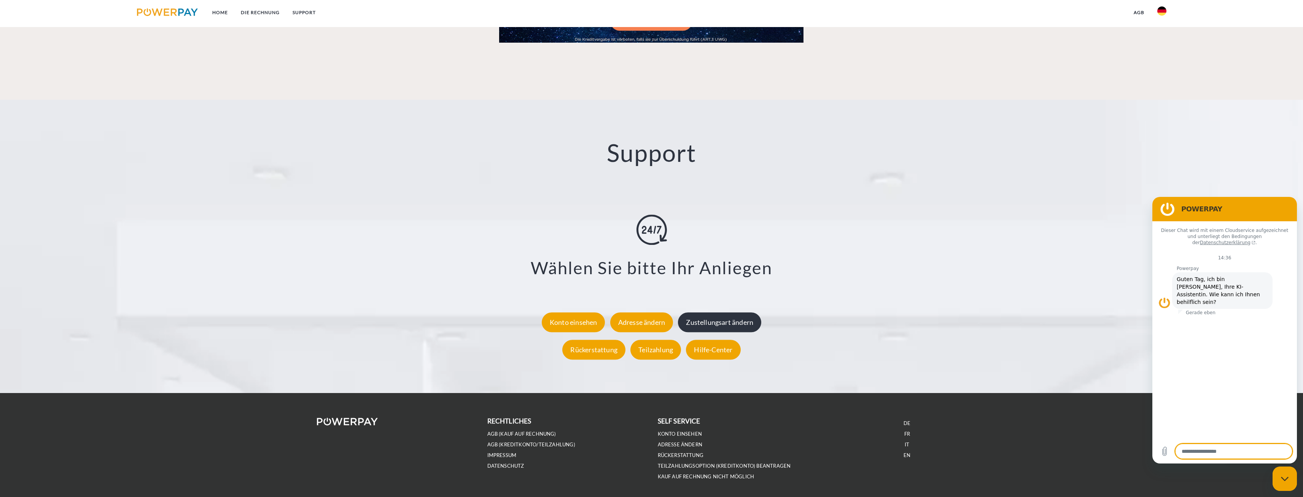  Describe the element at coordinates (907, 455) in the screenshot. I see `a: EN` at that location.